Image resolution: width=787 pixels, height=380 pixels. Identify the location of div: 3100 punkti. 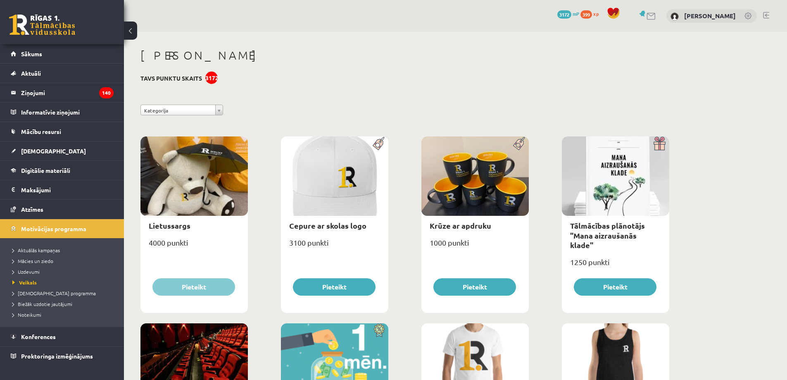
(335, 246).